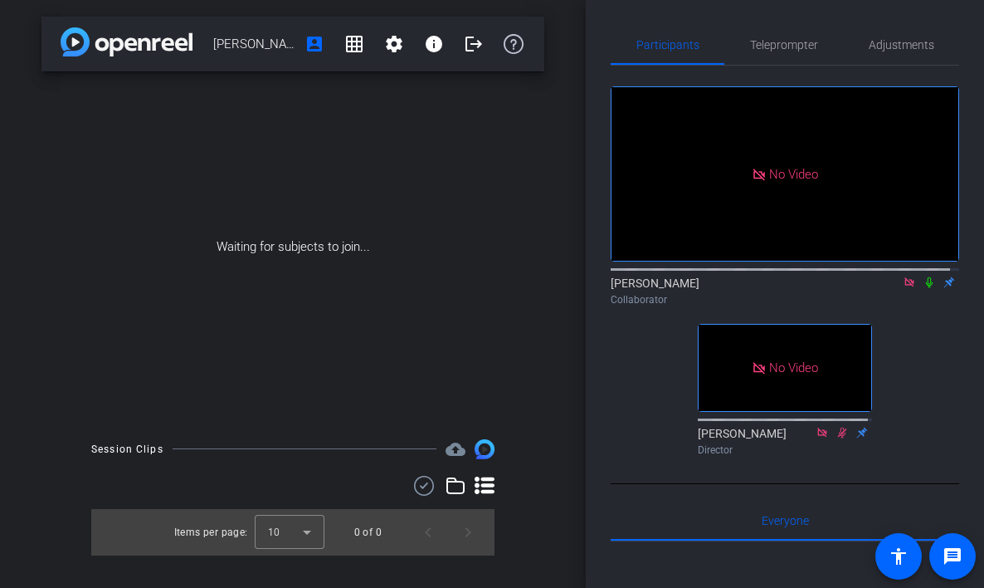 The height and width of the screenshot is (588, 984). I want to click on mat-icon: grid_on, so click(354, 44).